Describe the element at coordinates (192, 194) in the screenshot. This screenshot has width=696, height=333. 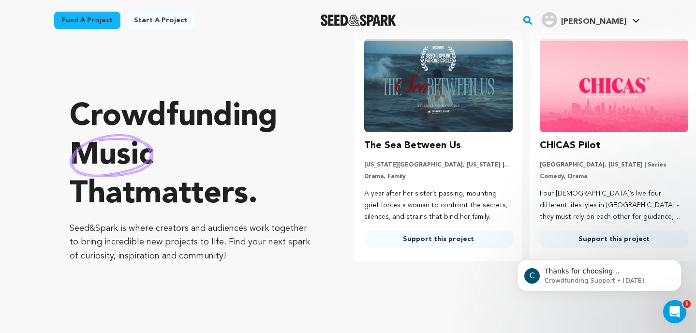
I see `span: matters` at that location.